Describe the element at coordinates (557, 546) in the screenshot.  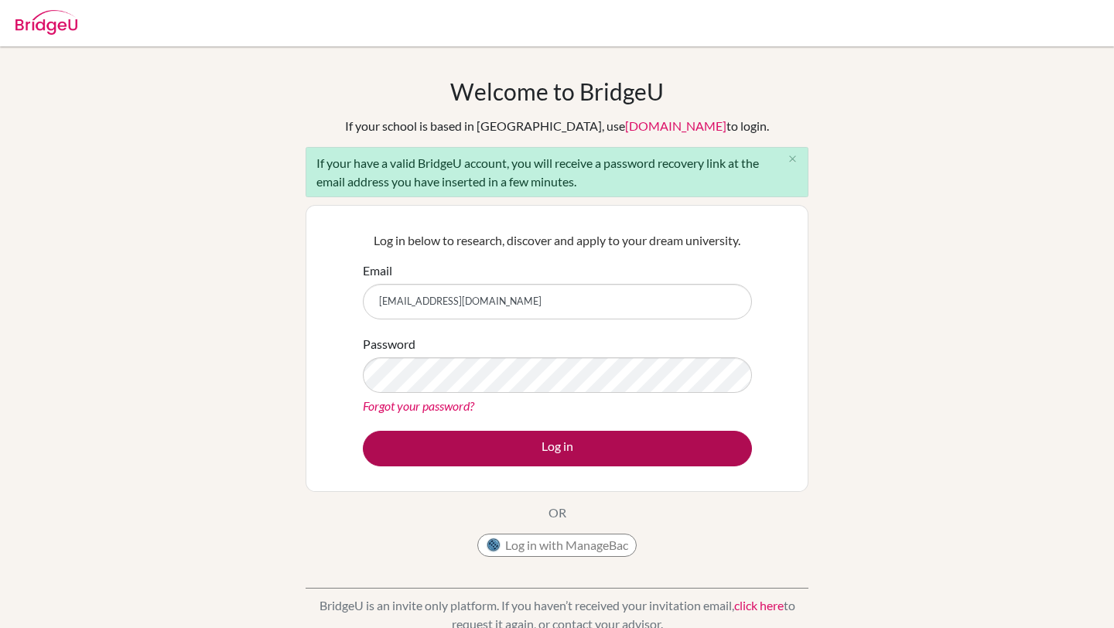
I see `button: Log in with ManageBac` at that location.